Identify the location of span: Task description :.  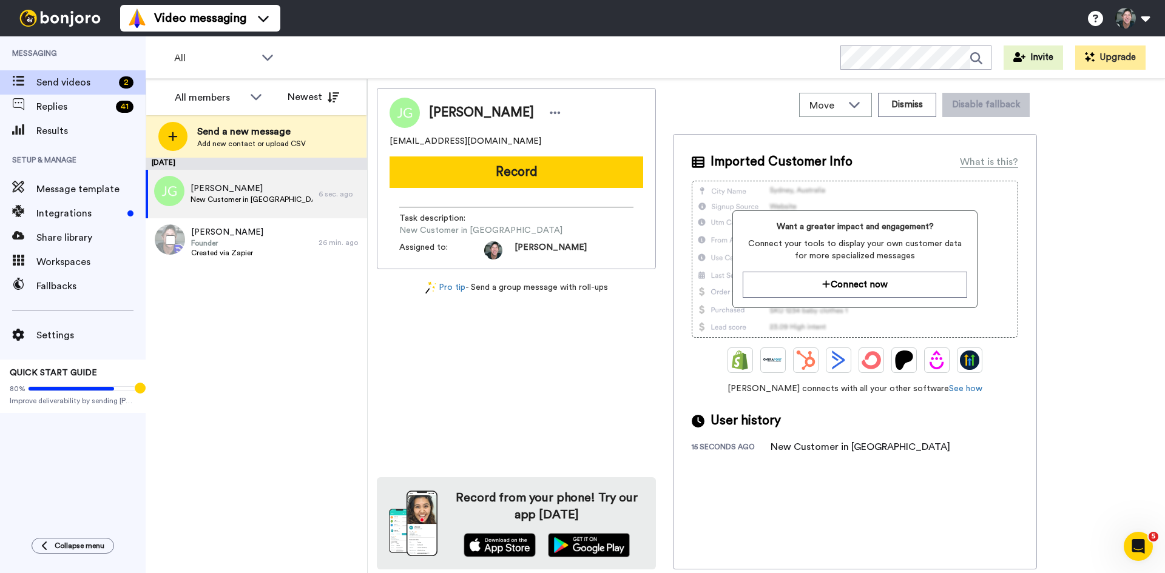
(442, 218).